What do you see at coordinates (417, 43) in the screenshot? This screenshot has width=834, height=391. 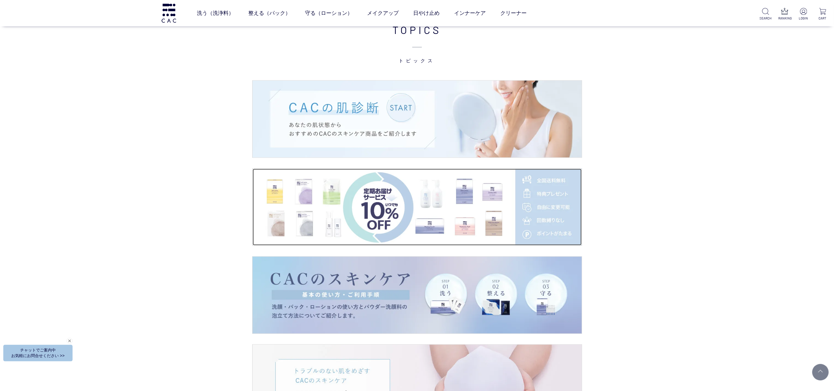 I see `h2: TOPICS` at bounding box center [417, 43].